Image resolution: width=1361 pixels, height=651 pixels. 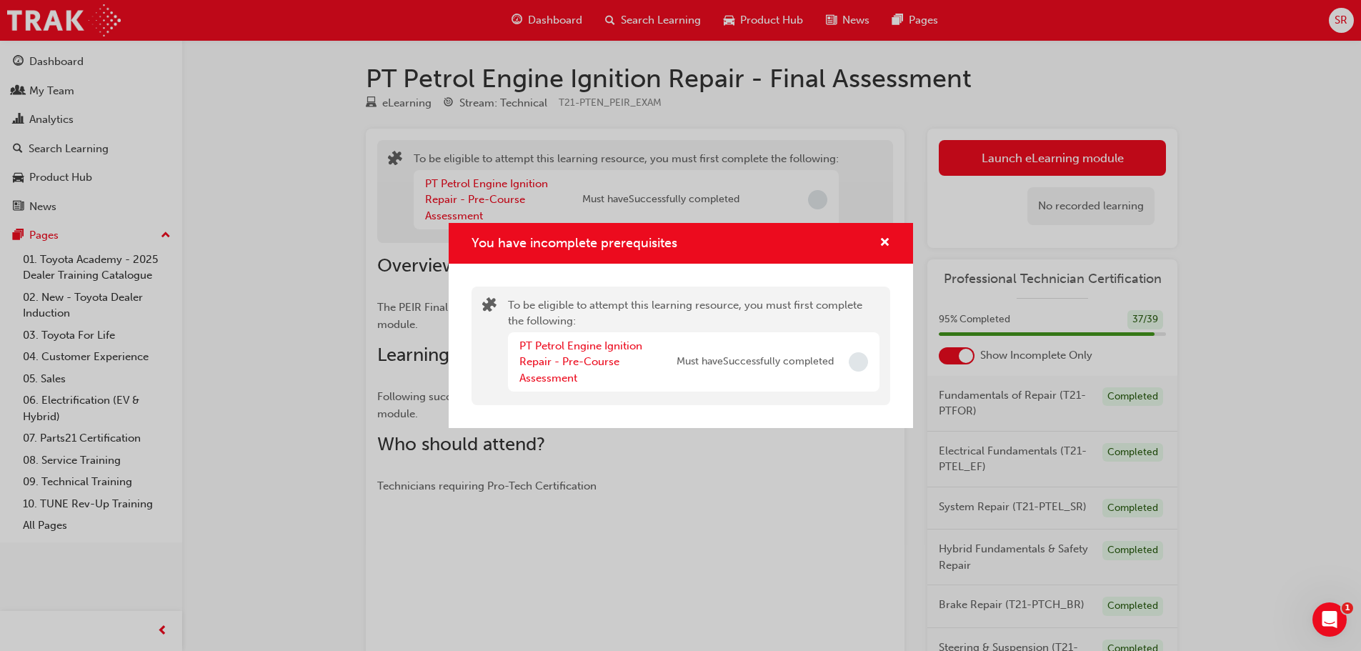 I want to click on button: cross-icon, so click(x=884, y=243).